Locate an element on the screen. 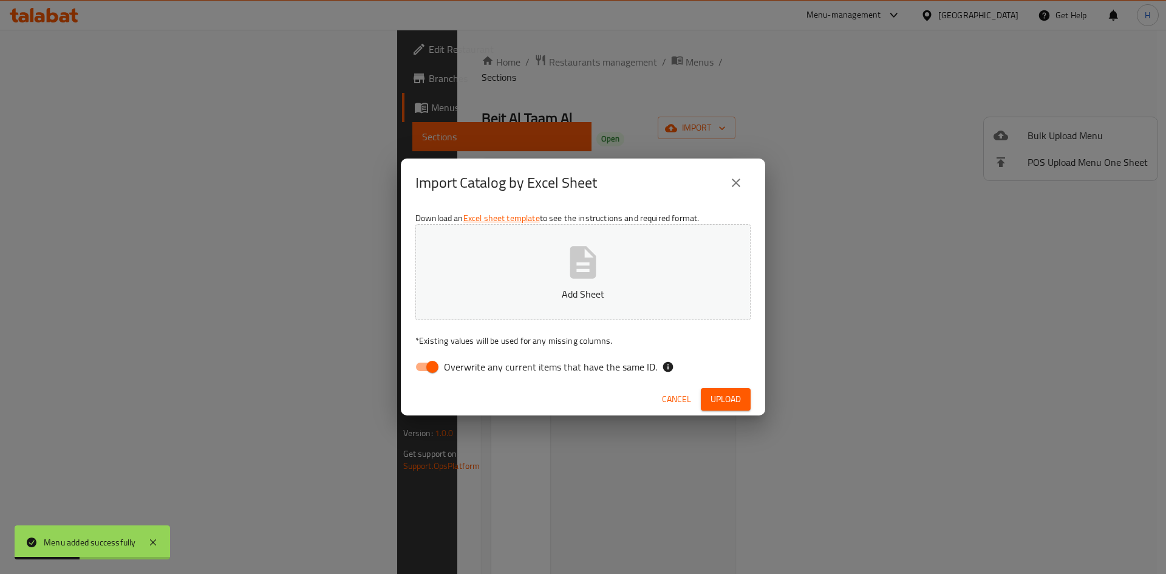 The image size is (1166, 574). h2: Import Catalog by Excel Sheet is located at coordinates (506, 183).